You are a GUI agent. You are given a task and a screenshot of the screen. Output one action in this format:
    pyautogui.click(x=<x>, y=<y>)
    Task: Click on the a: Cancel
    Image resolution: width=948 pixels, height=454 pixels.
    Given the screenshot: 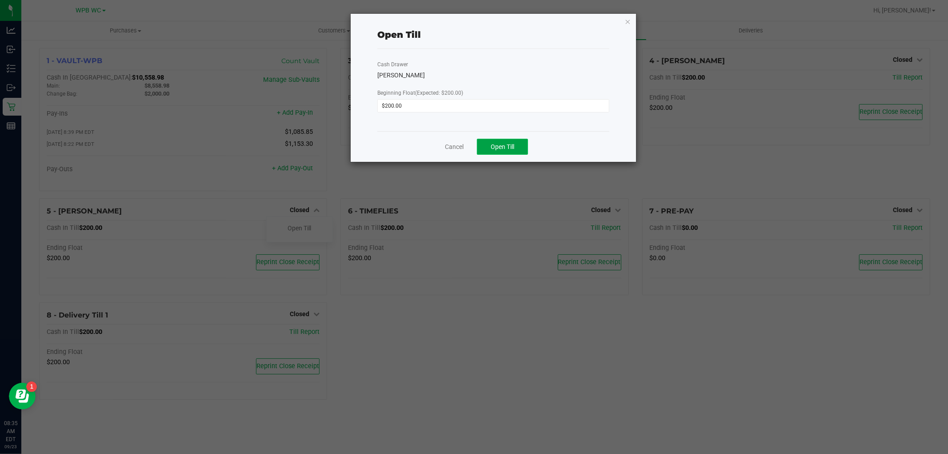 What is the action you would take?
    pyautogui.click(x=454, y=147)
    